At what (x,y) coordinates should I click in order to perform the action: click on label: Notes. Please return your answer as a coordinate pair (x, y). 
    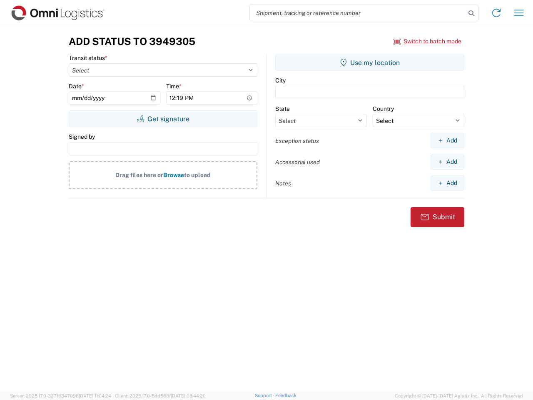
    Looking at the image, I should click on (283, 183).